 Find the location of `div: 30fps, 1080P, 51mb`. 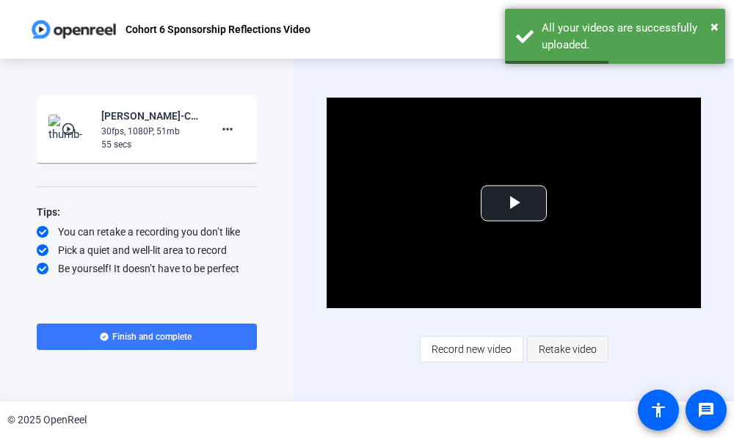

div: 30fps, 1080P, 51mb is located at coordinates (150, 131).